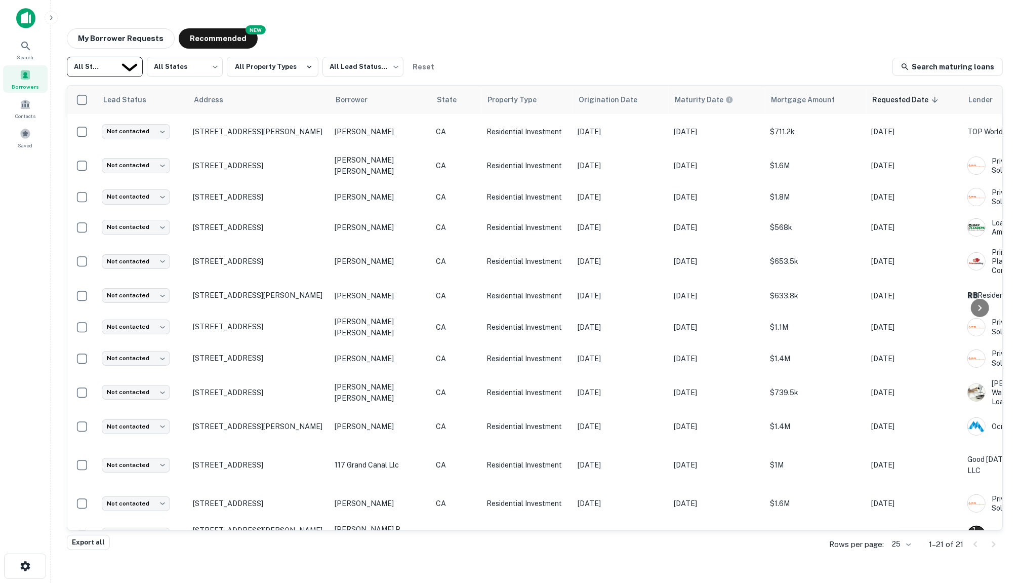  What do you see at coordinates (614, 100) in the screenshot?
I see `span: Origination Date` at bounding box center [614, 100].